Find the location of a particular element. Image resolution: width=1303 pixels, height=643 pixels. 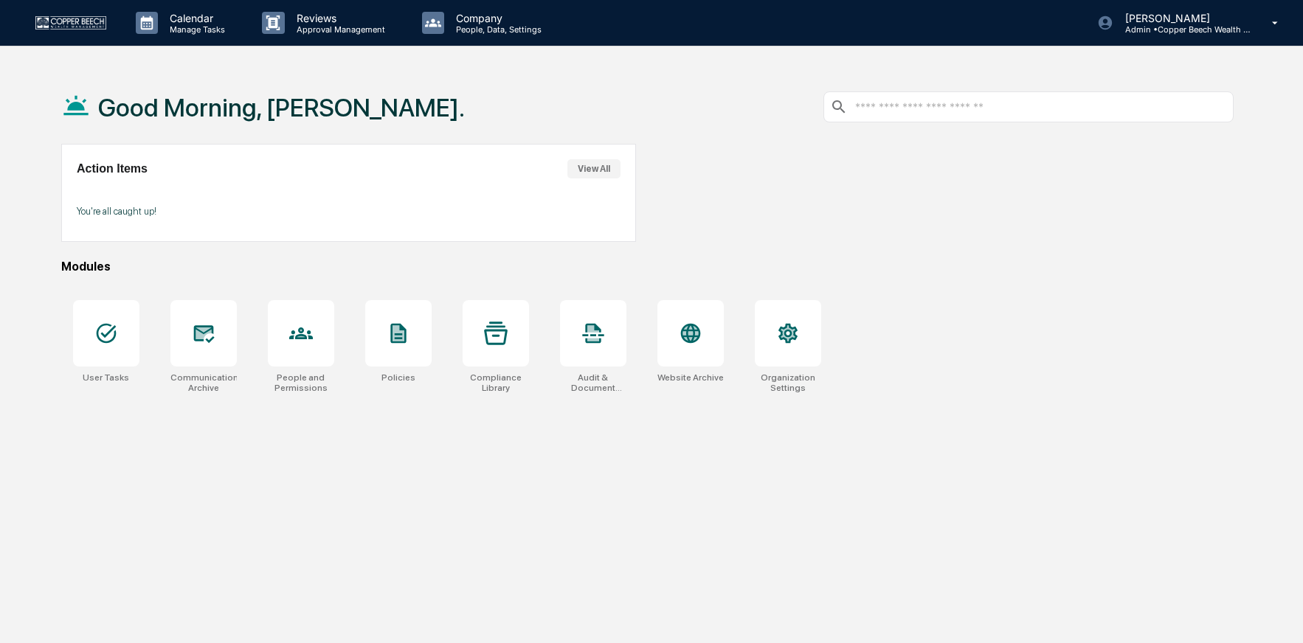

p: People, Data, Settings is located at coordinates (496, 30).